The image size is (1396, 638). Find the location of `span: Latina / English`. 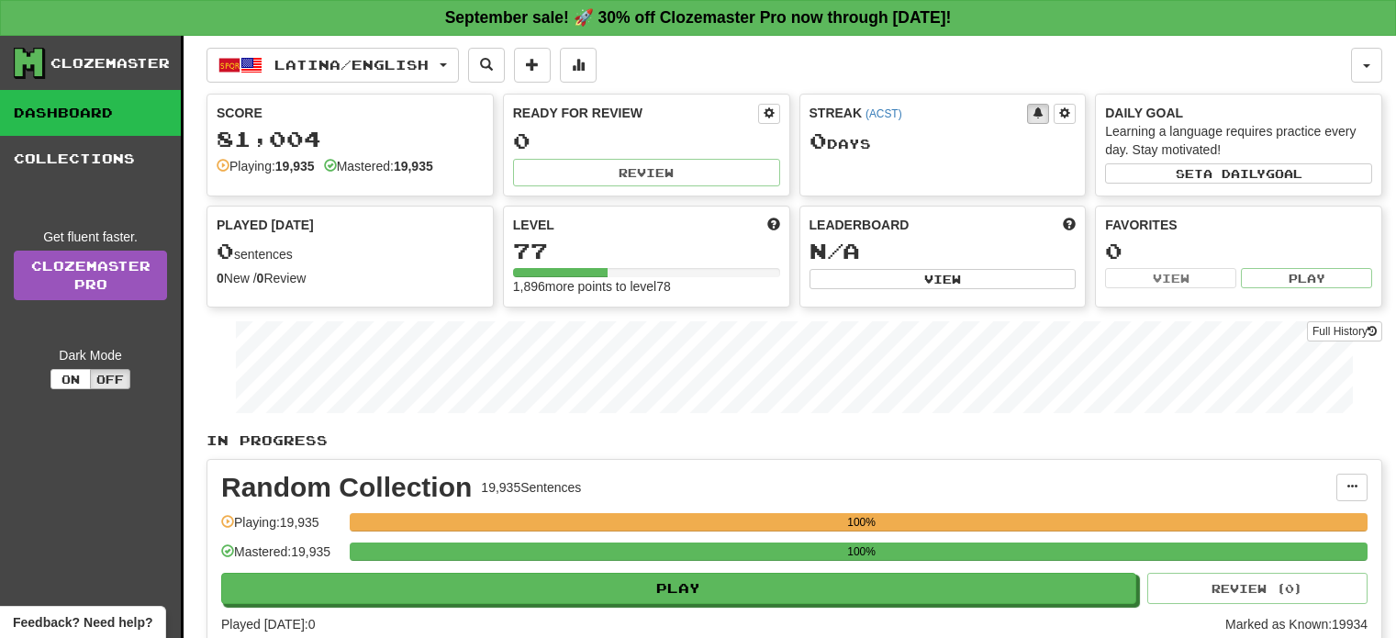

span: Latina / English is located at coordinates (351, 64).